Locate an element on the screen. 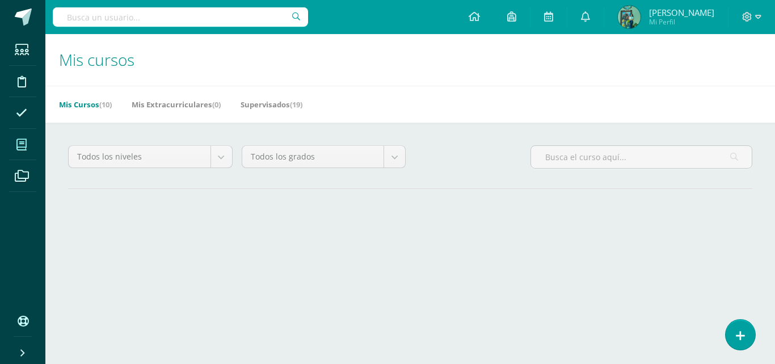 This screenshot has height=364, width=775. span: (19) is located at coordinates (296, 104).